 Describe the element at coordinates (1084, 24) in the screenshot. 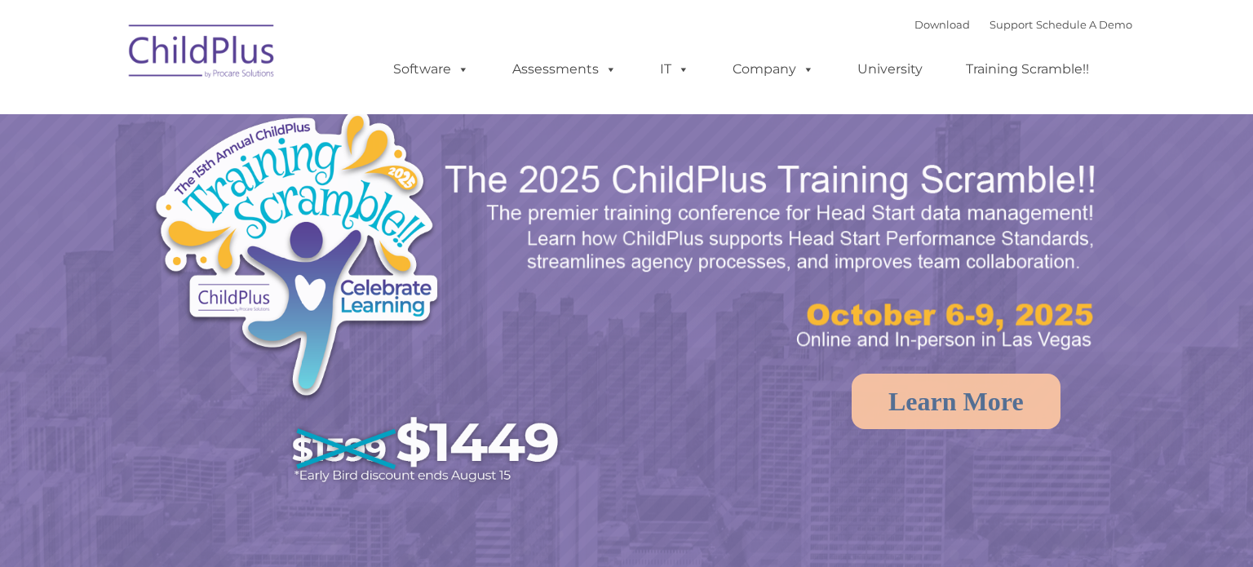

I see `a: Schedule A Demo` at that location.